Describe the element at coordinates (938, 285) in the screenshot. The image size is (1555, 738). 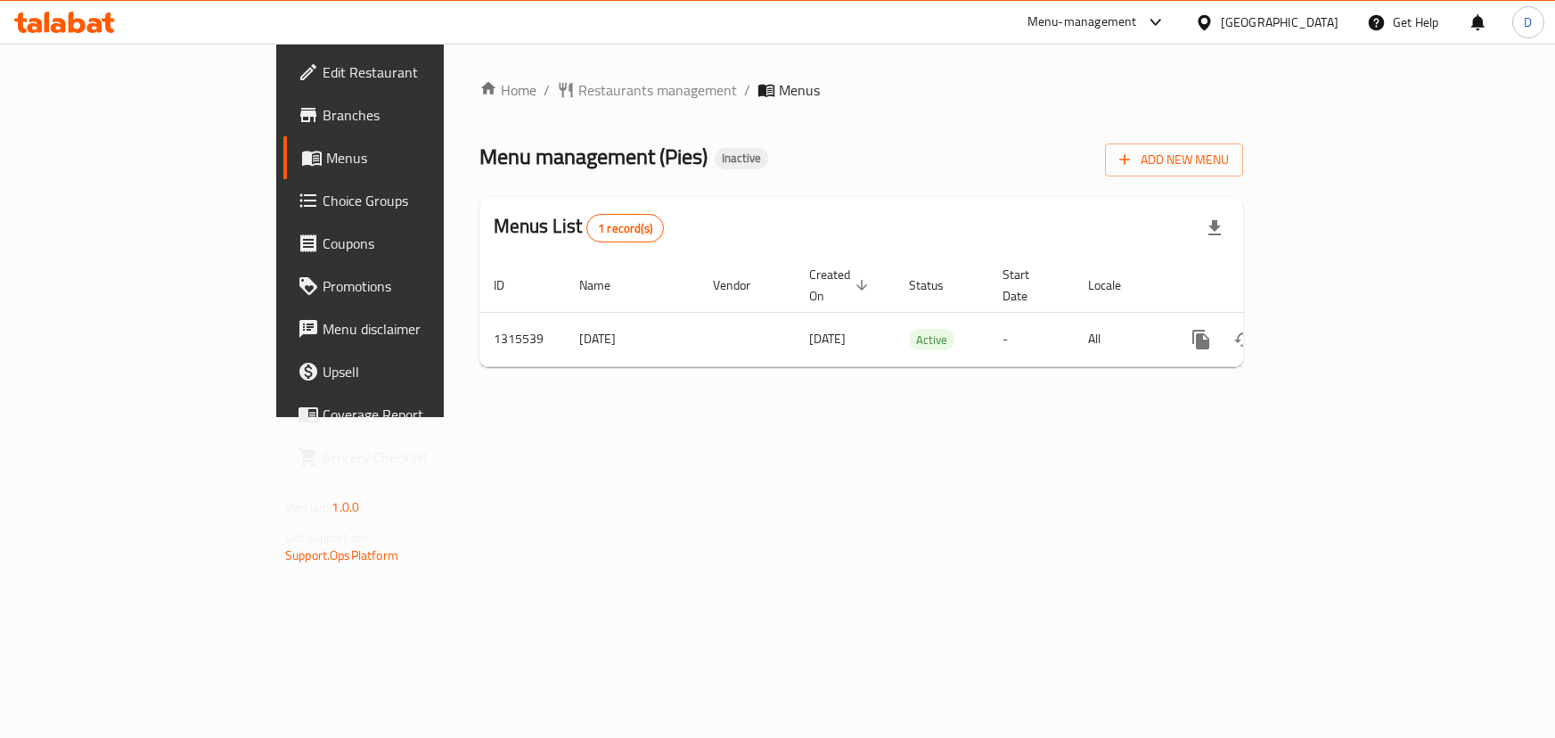
I see `span: Status` at that location.